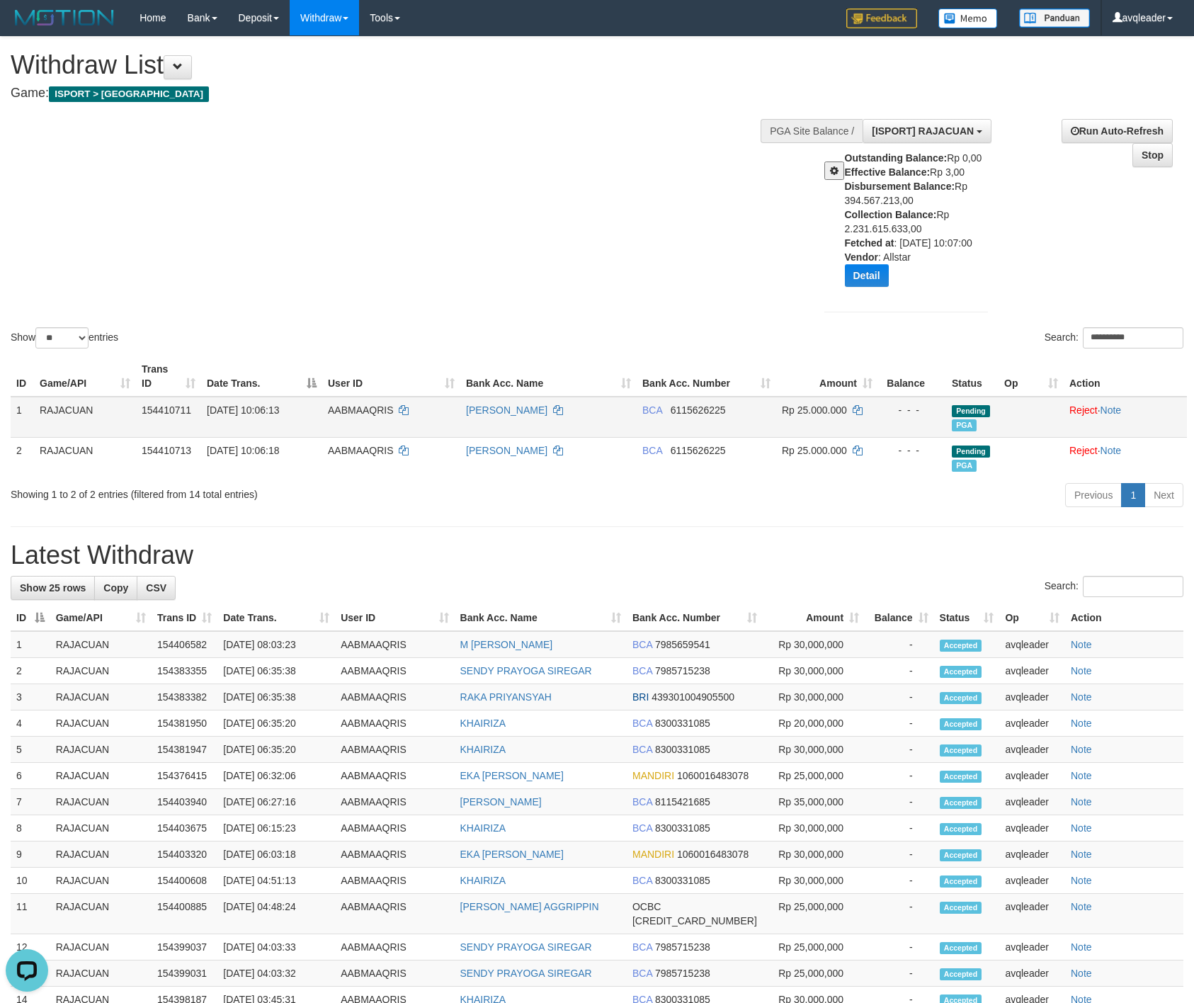 This screenshot has height=1003, width=1194. What do you see at coordinates (967, 618) in the screenshot?
I see `th: Status: activate to sort column ascending` at bounding box center [967, 618].